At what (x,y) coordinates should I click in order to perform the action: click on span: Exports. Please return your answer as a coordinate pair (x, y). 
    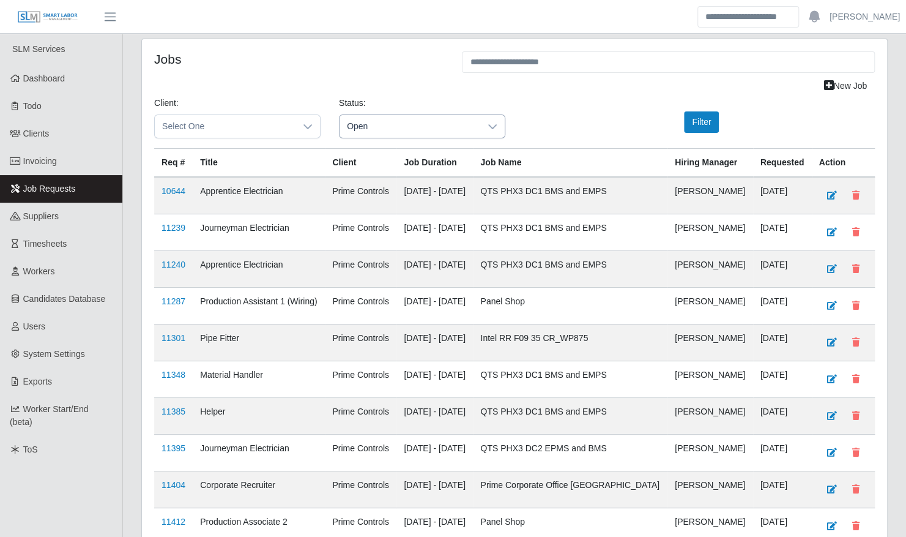
    Looking at the image, I should click on (37, 381).